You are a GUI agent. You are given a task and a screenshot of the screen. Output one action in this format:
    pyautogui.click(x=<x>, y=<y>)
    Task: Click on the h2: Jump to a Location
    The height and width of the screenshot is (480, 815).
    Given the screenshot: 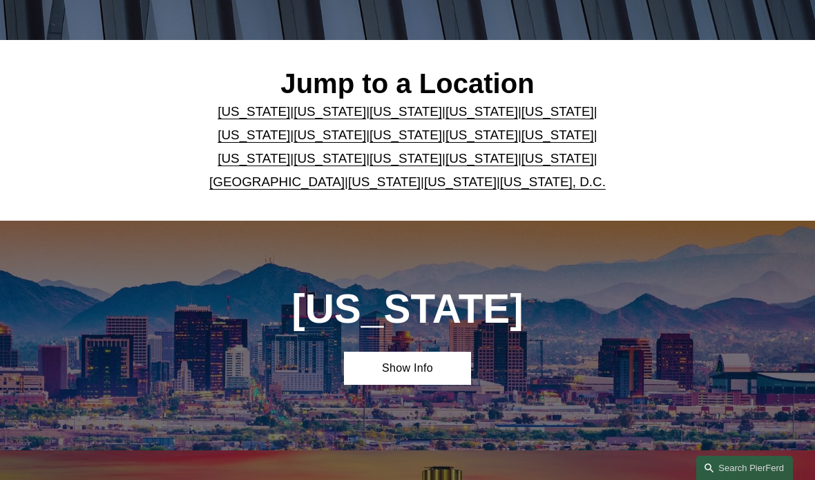 What is the action you would take?
    pyautogui.click(x=407, y=84)
    